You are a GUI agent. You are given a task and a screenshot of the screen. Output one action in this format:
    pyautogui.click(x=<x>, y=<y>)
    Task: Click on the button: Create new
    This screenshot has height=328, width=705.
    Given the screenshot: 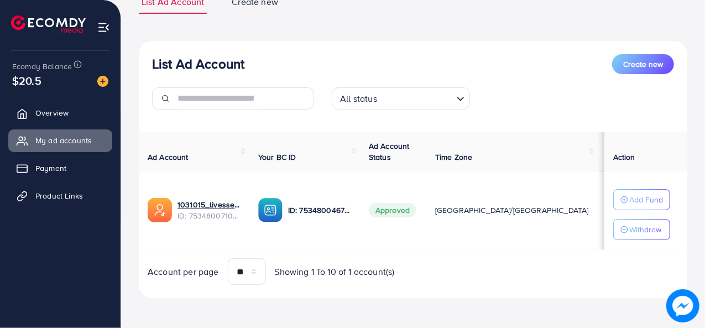 What is the action you would take?
    pyautogui.click(x=643, y=64)
    